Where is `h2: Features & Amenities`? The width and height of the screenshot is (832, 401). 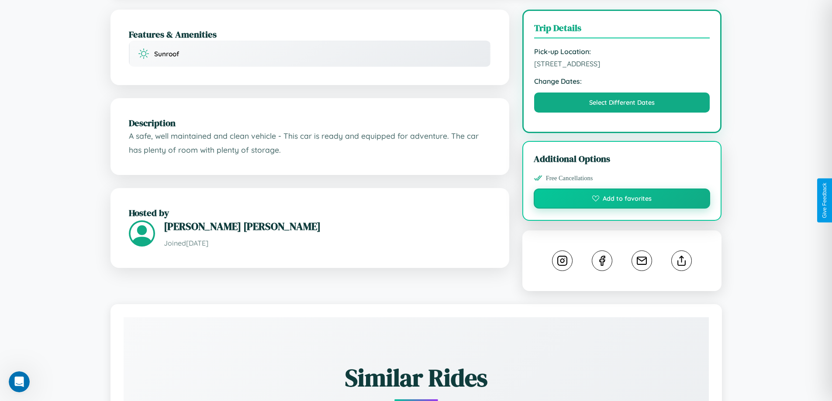 h2: Features & Amenities is located at coordinates (310, 34).